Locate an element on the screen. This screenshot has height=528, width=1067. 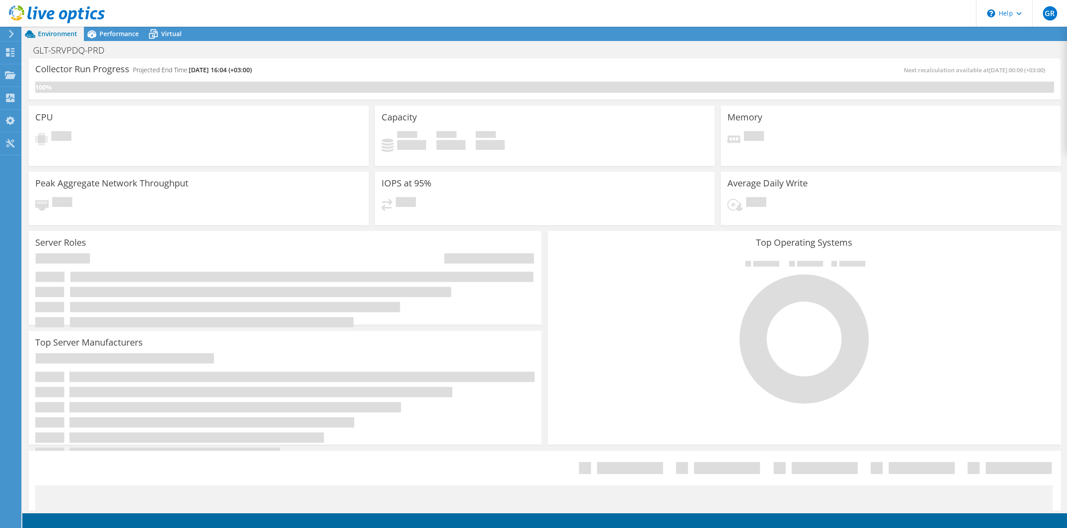
span: Performance is located at coordinates (119, 33).